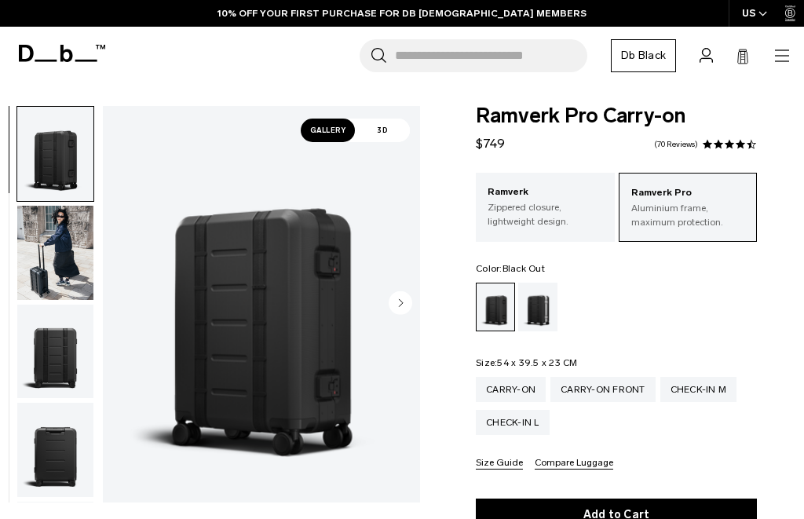  Describe the element at coordinates (490, 143) in the screenshot. I see `span: $749` at that location.